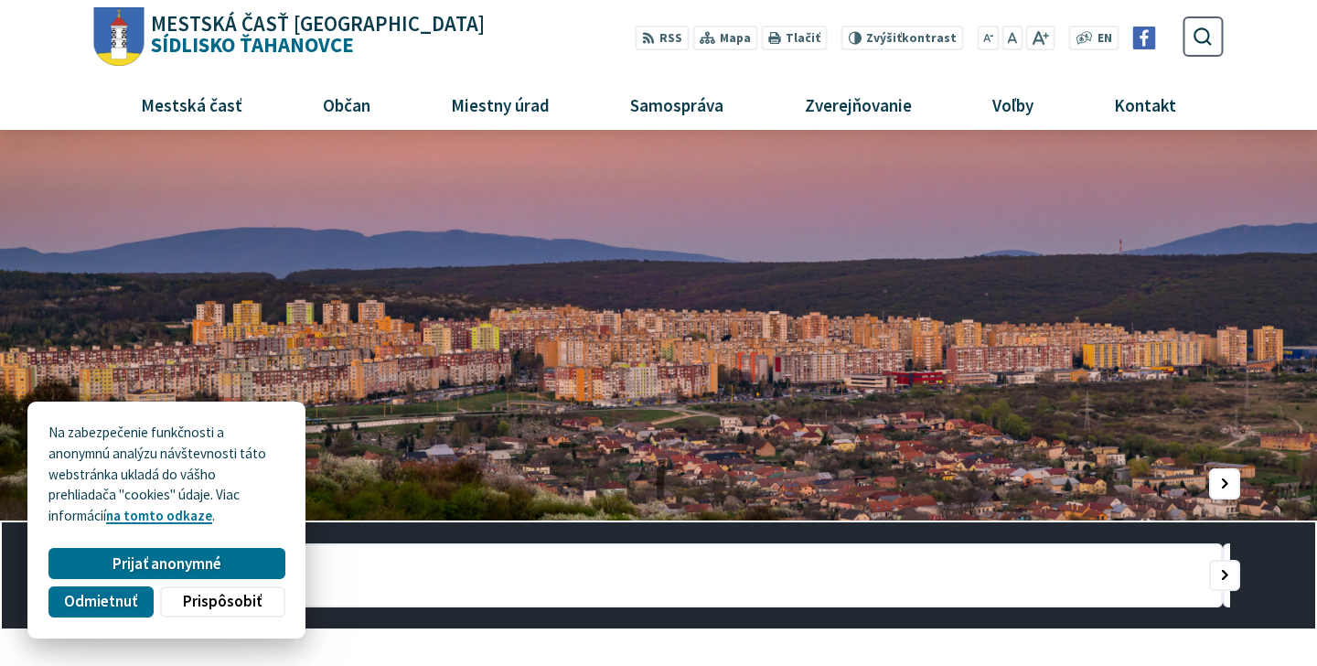 Image resolution: width=1317 pixels, height=666 pixels. What do you see at coordinates (347, 104) in the screenshot?
I see `a: Občan` at bounding box center [347, 104].